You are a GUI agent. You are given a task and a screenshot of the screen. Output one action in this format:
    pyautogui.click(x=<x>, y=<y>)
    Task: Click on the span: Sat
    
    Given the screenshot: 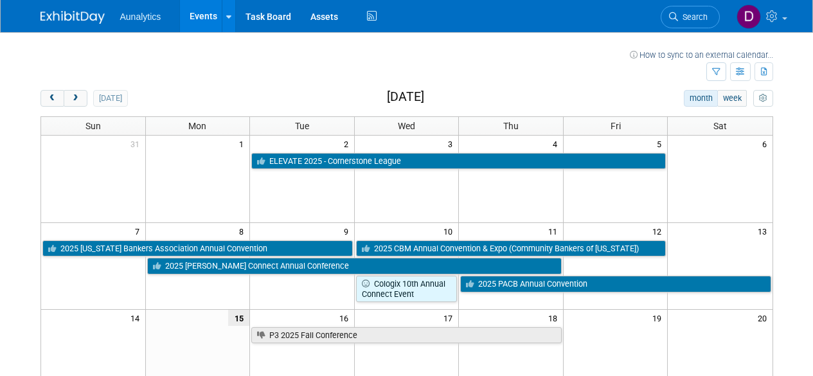 What is the action you would take?
    pyautogui.click(x=720, y=126)
    